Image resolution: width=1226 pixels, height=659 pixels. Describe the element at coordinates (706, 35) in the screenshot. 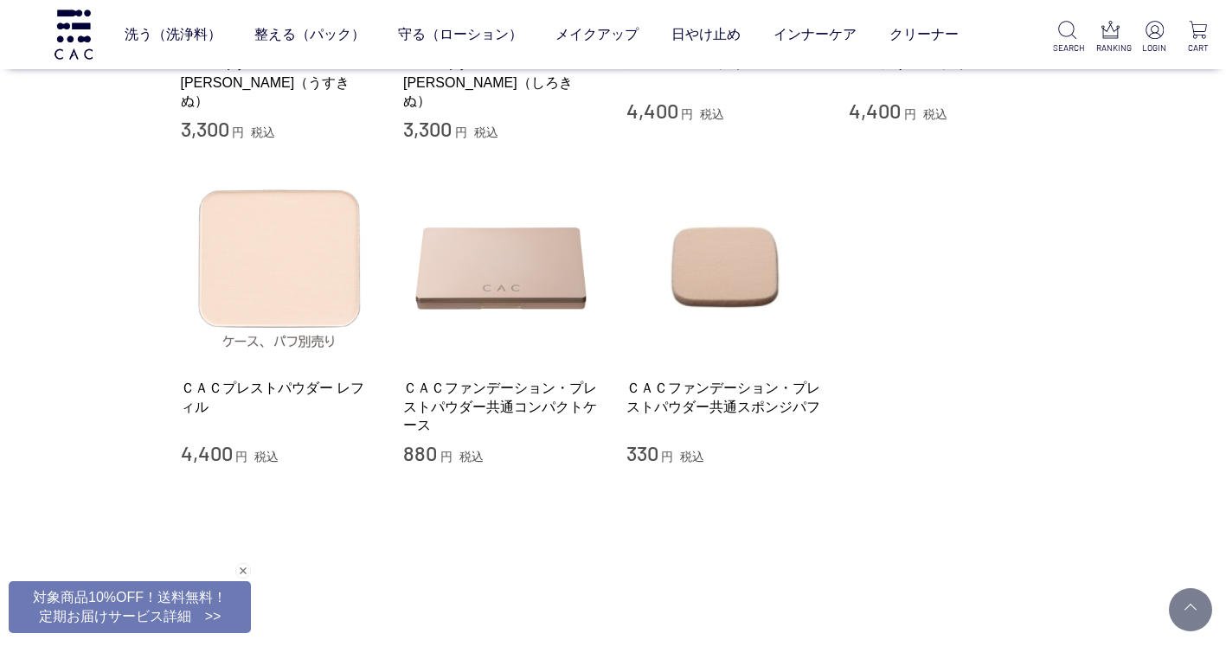

I see `a: 日やけ止め` at that location.